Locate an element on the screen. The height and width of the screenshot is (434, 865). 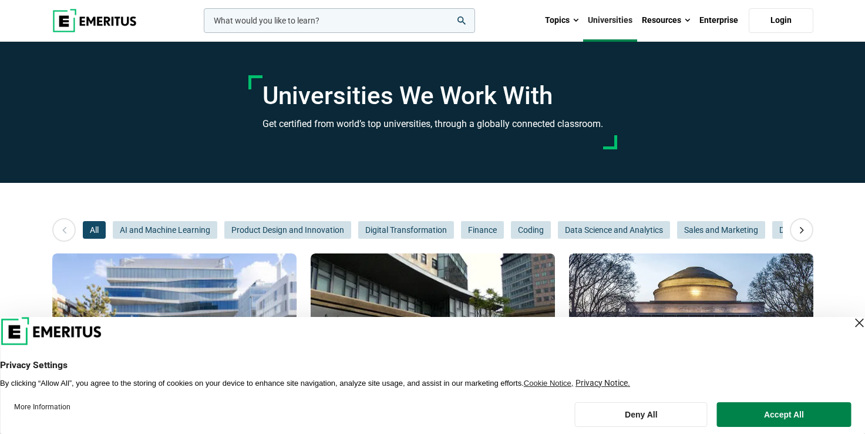
h1: Universities We Work With is located at coordinates (433, 96).